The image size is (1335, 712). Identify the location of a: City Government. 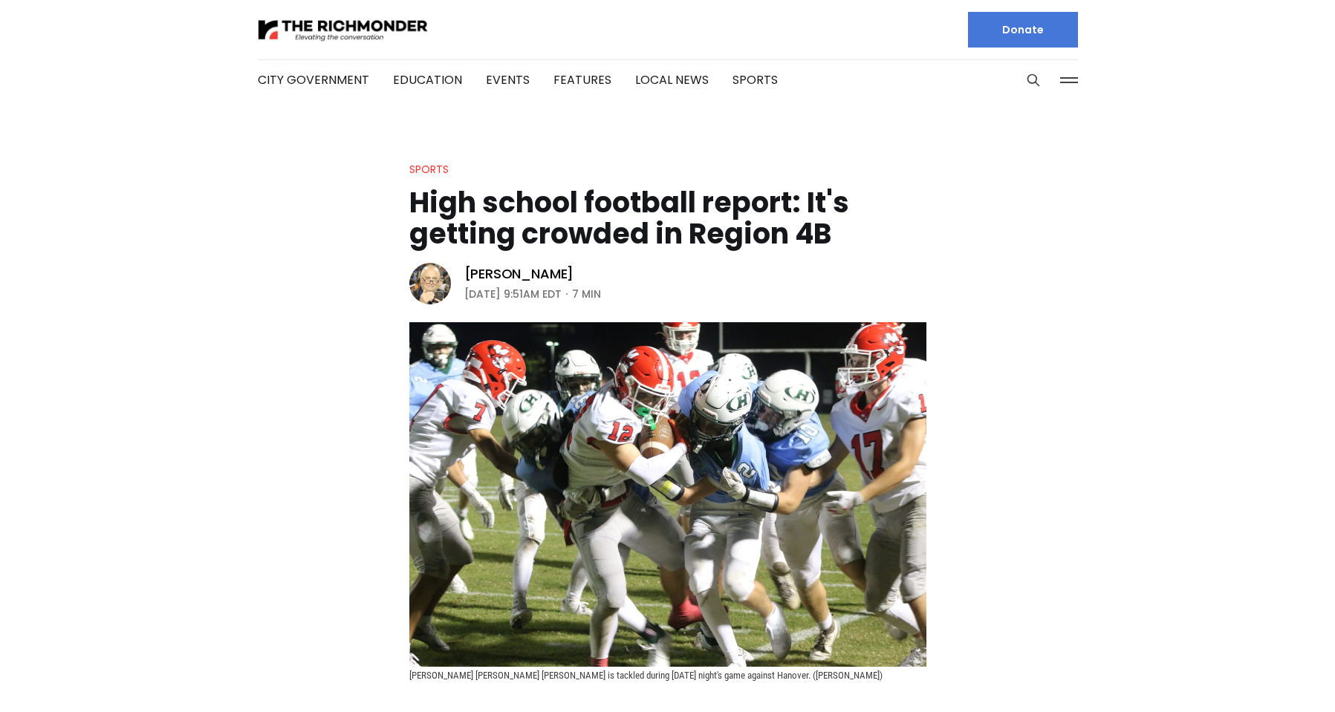
(313, 79).